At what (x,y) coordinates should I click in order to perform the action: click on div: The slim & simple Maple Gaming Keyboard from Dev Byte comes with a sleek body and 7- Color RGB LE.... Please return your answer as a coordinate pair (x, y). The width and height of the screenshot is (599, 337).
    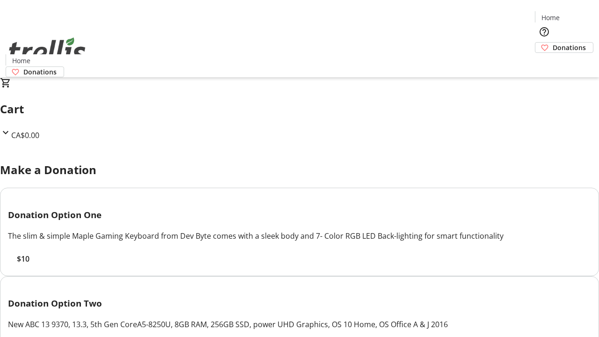
    Looking at the image, I should click on (299, 236).